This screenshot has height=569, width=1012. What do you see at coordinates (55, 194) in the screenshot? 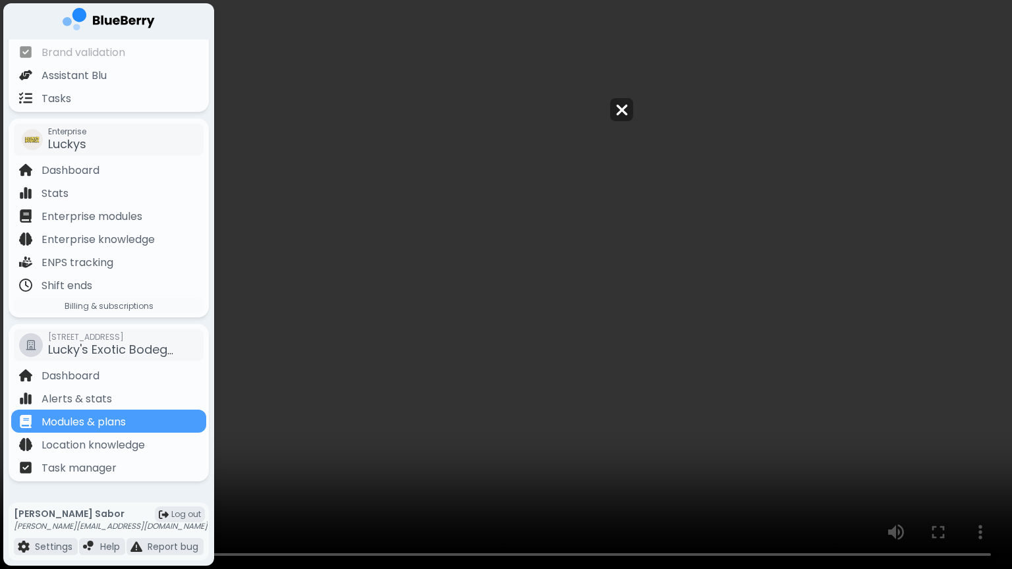
I see `p: Stats` at bounding box center [55, 194].